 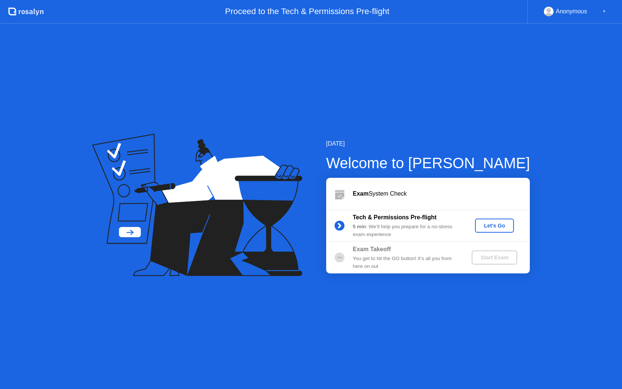 What do you see at coordinates (494, 257) in the screenshot?
I see `button: Start Exam` at bounding box center [494, 257].